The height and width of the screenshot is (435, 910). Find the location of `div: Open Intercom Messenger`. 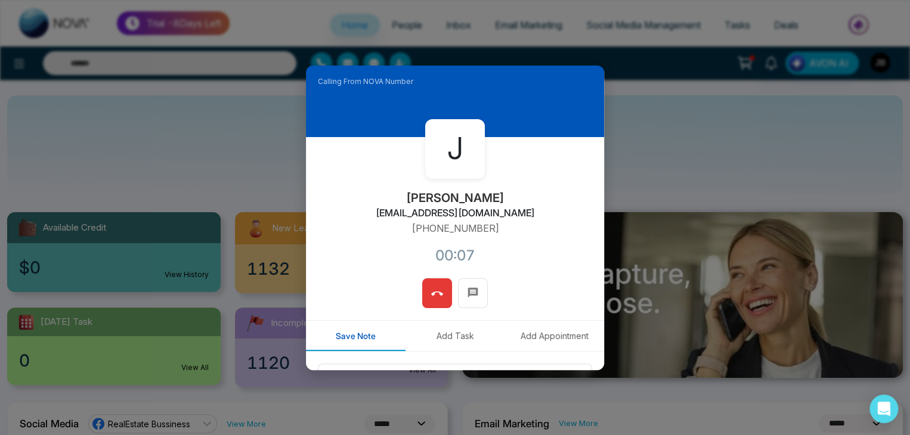

div: Open Intercom Messenger is located at coordinates (883, 409).